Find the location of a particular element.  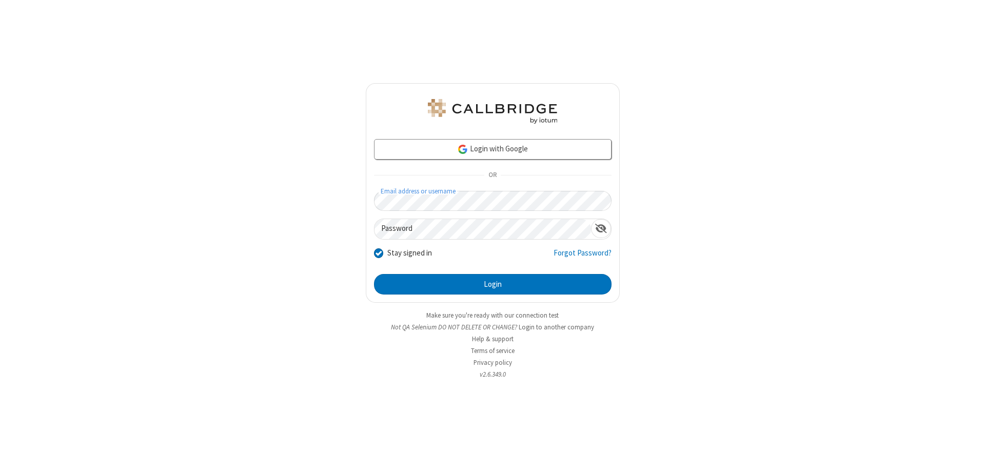

input: Email address or username is located at coordinates (493, 201).